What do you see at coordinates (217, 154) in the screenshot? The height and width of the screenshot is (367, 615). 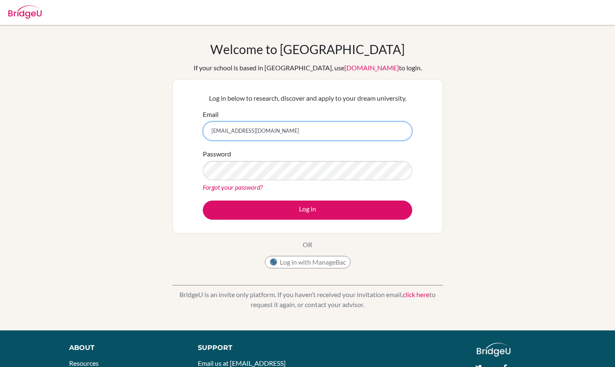 I see `label: Password` at bounding box center [217, 154].